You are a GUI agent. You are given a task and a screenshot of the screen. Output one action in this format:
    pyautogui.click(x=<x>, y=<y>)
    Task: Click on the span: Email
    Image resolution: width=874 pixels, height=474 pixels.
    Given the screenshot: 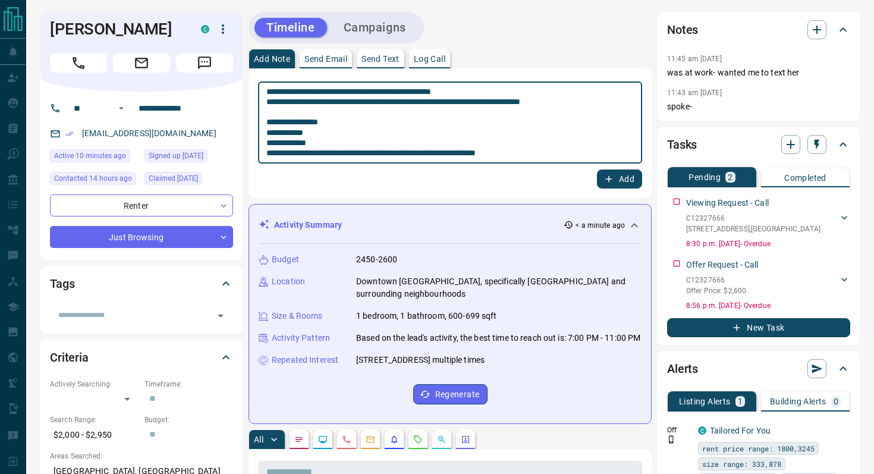 What is the action you would take?
    pyautogui.click(x=141, y=63)
    